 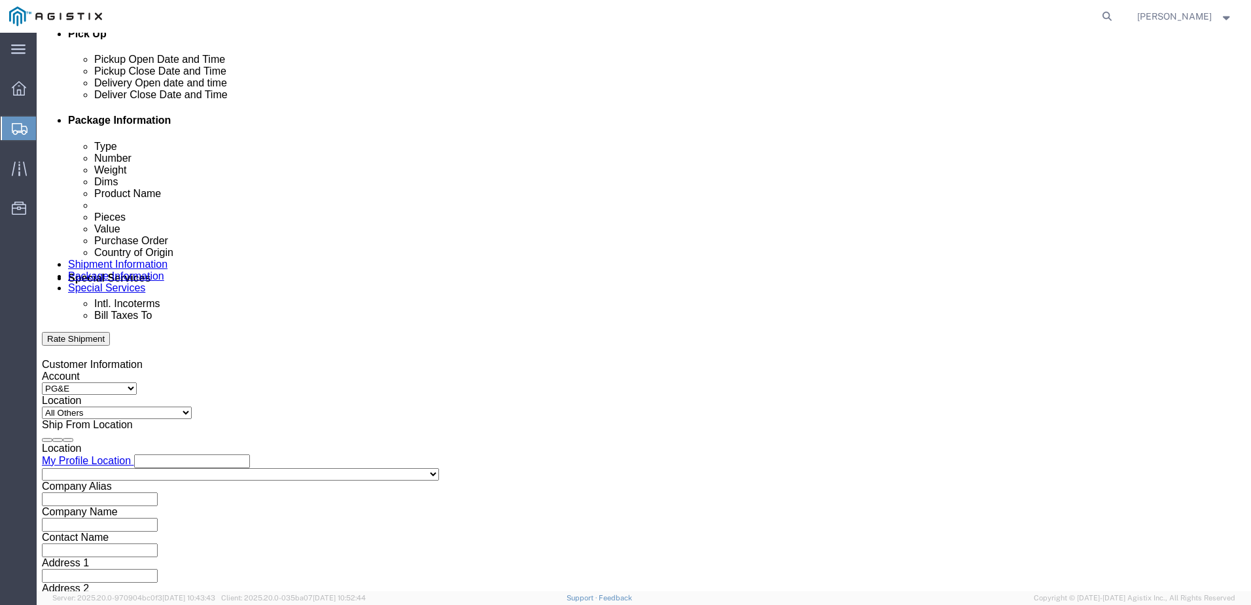 I want to click on span: Dagmar Stryk, so click(x=1174, y=16).